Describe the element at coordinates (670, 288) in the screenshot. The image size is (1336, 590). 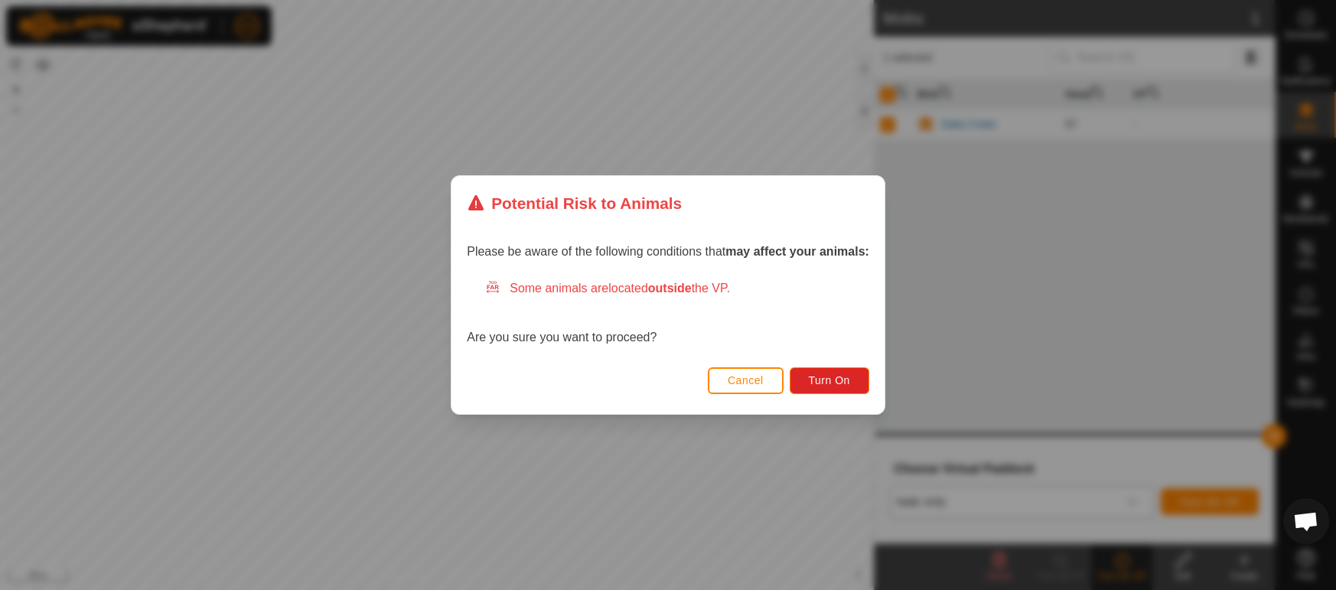
I see `strong: outside` at that location.